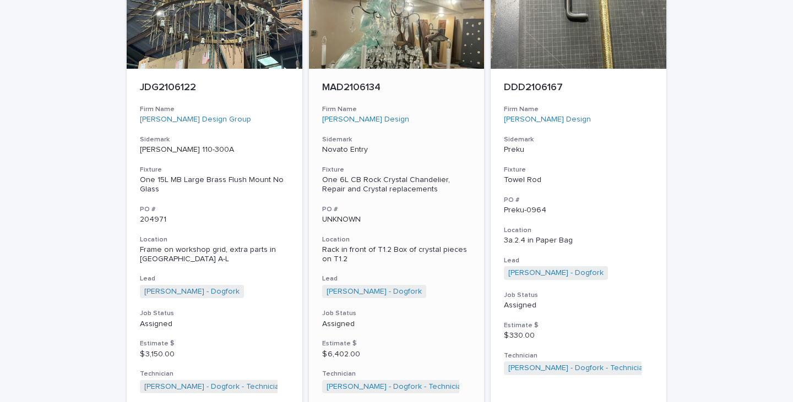  I want to click on p: MAD2106134, so click(396, 88).